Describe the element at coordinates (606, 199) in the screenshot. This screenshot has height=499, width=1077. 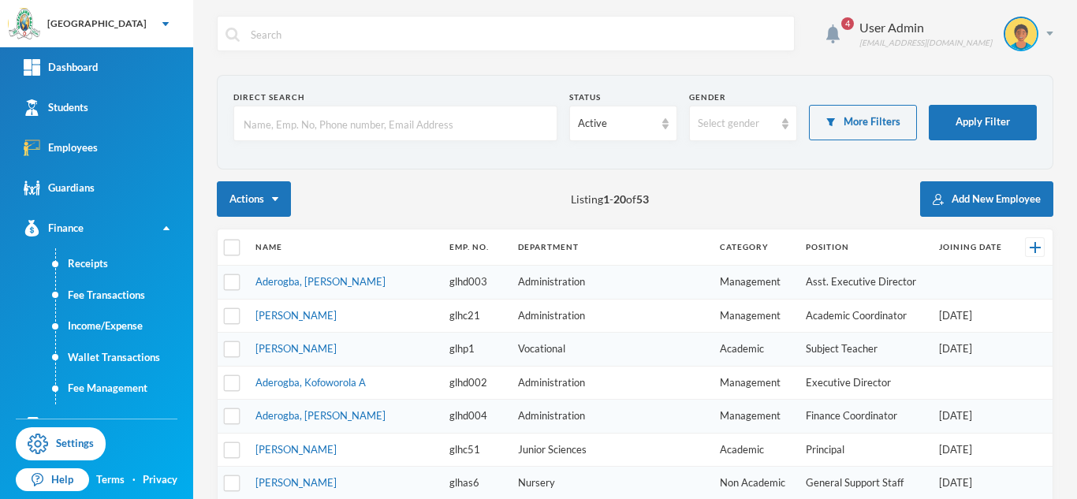
I see `b: 1` at that location.